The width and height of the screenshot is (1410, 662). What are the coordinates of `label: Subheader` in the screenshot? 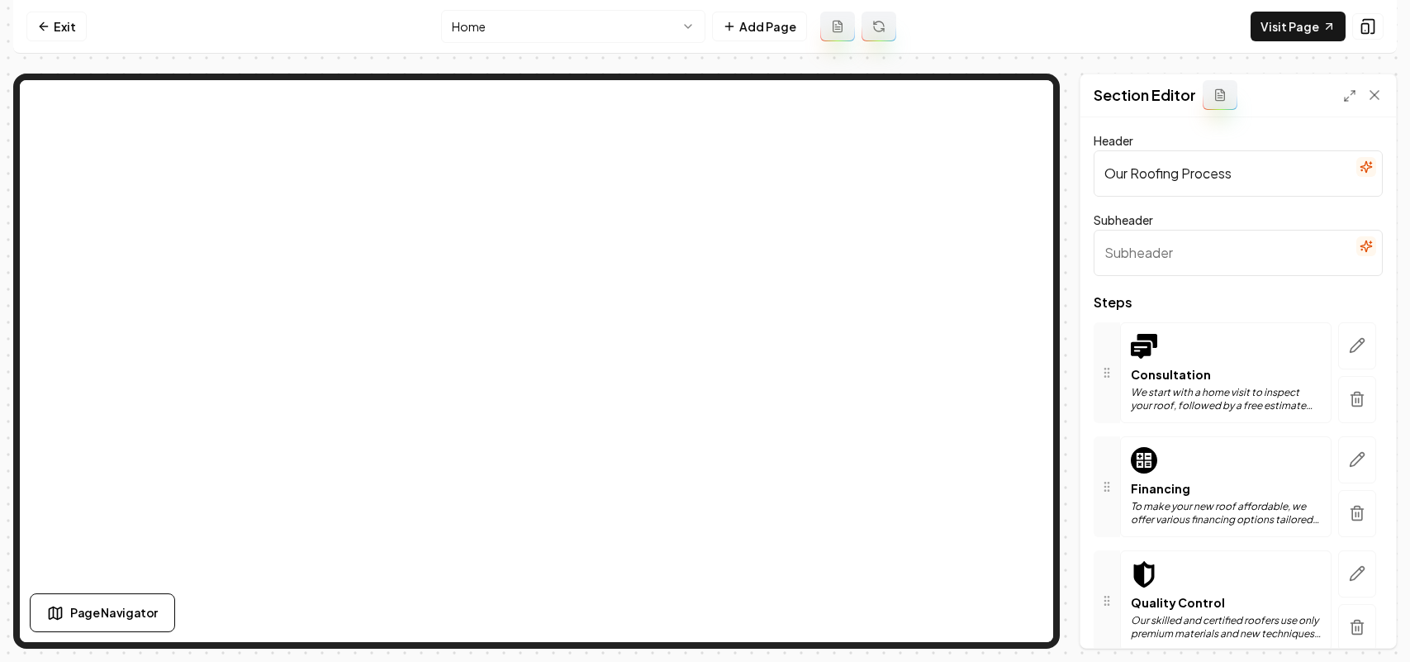 It's located at (1123, 220).